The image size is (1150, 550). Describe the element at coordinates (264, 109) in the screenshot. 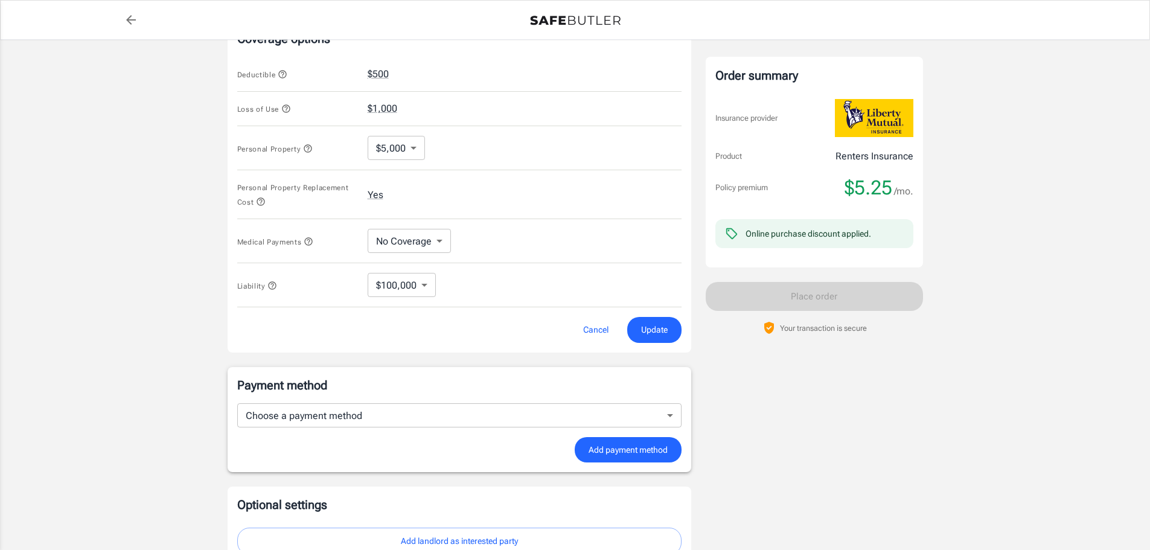

I see `button: Loss of Use` at that location.